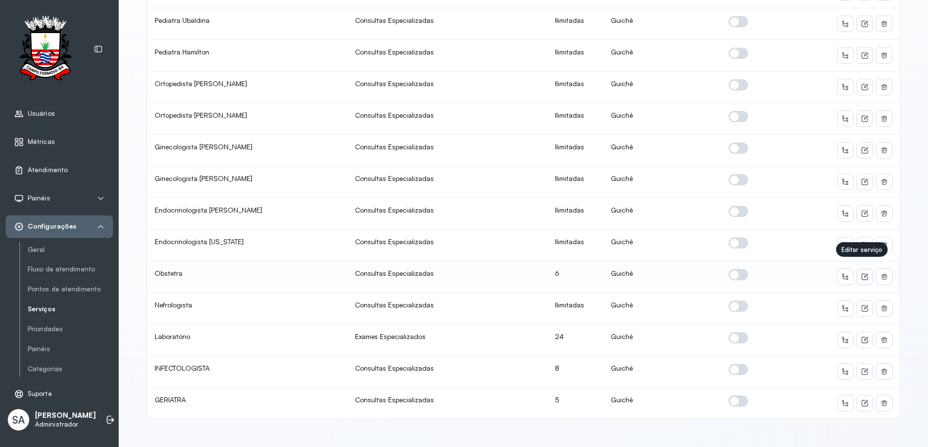 The height and width of the screenshot is (447, 928). What do you see at coordinates (247, 55) in the screenshot?
I see `td: Pediatra Hamilton` at bounding box center [247, 55].